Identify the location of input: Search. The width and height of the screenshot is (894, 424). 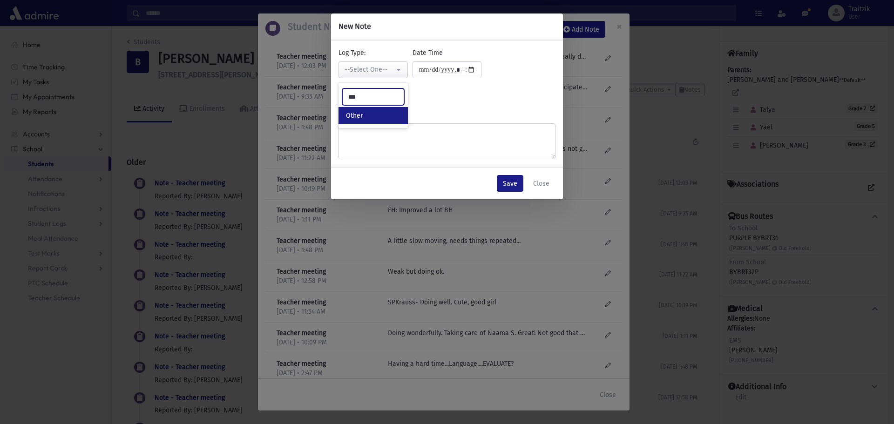
(373, 97).